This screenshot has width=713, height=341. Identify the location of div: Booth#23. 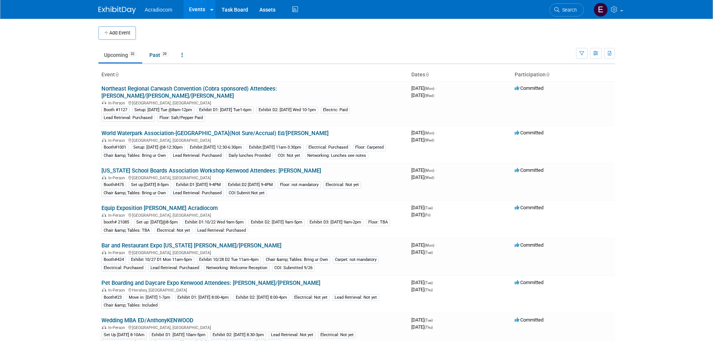
(113, 297).